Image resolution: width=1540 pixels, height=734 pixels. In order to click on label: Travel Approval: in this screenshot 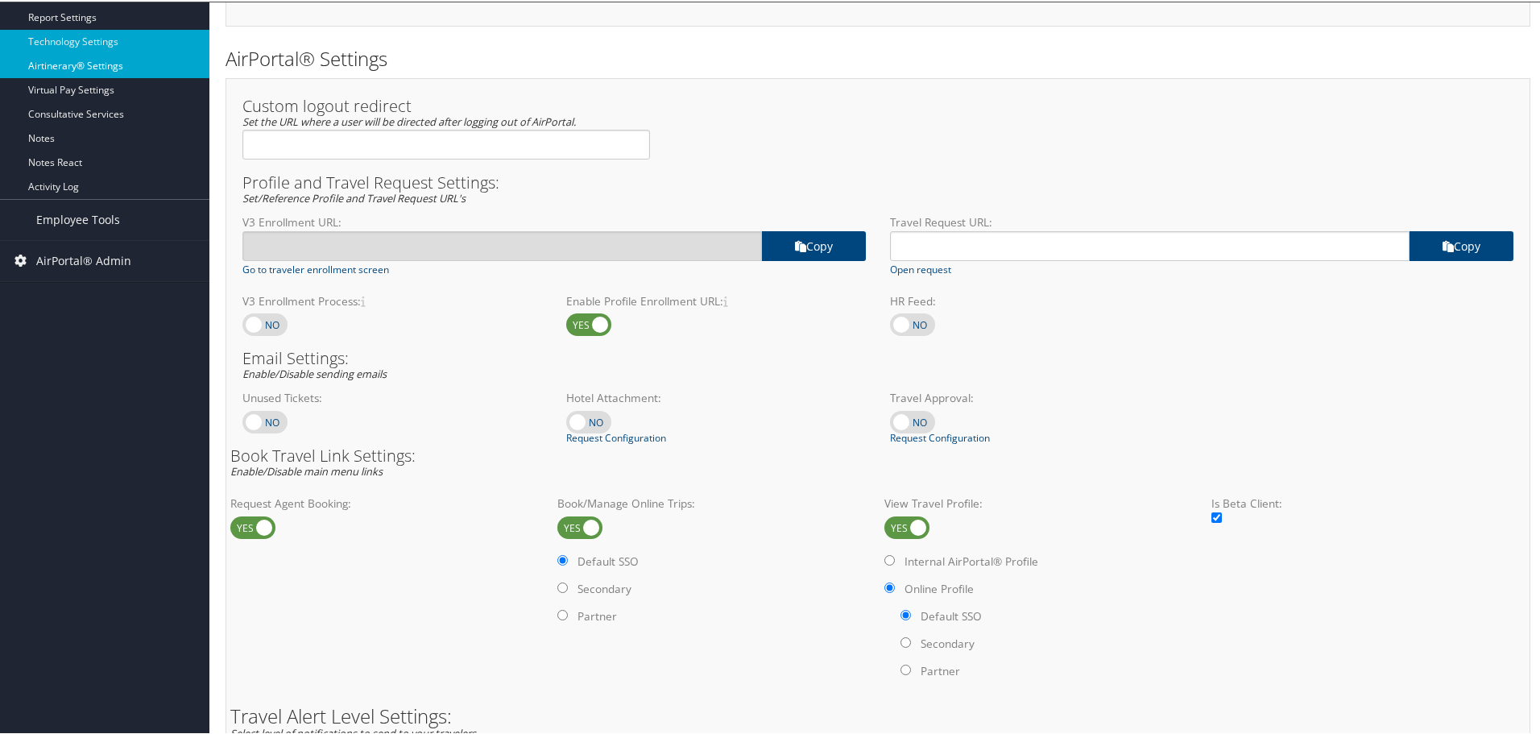, I will do `click(1040, 396)`.